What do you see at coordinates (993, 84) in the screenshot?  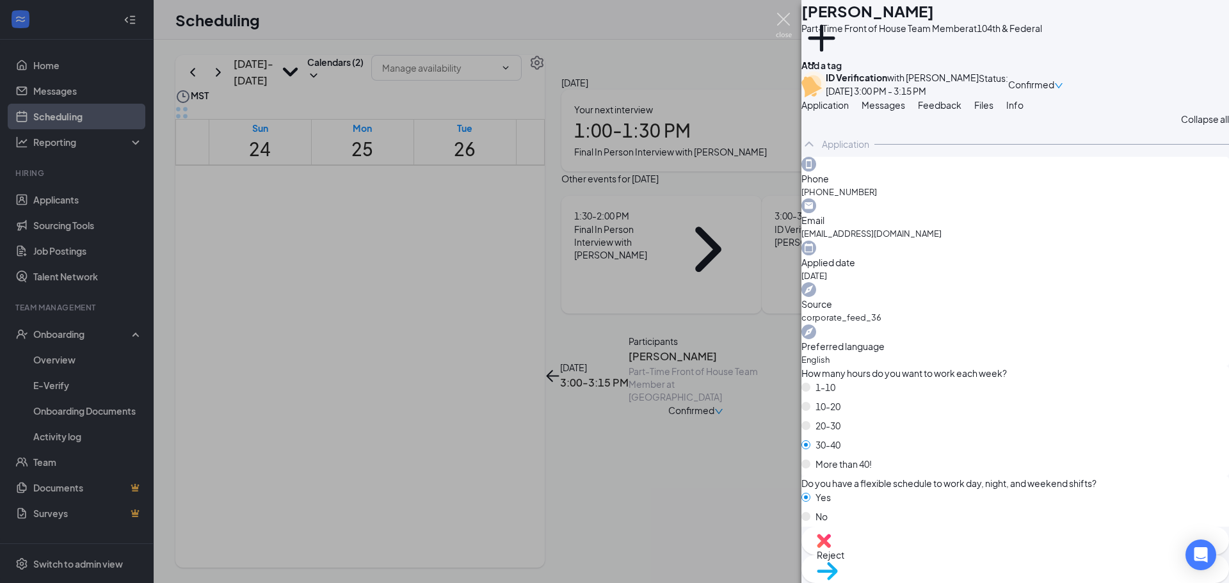 I see `div: Status :` at bounding box center [993, 84].